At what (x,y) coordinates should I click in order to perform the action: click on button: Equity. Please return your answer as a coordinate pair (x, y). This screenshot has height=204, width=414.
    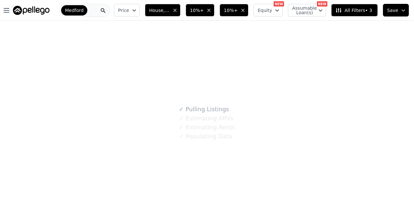
    Looking at the image, I should click on (268, 10).